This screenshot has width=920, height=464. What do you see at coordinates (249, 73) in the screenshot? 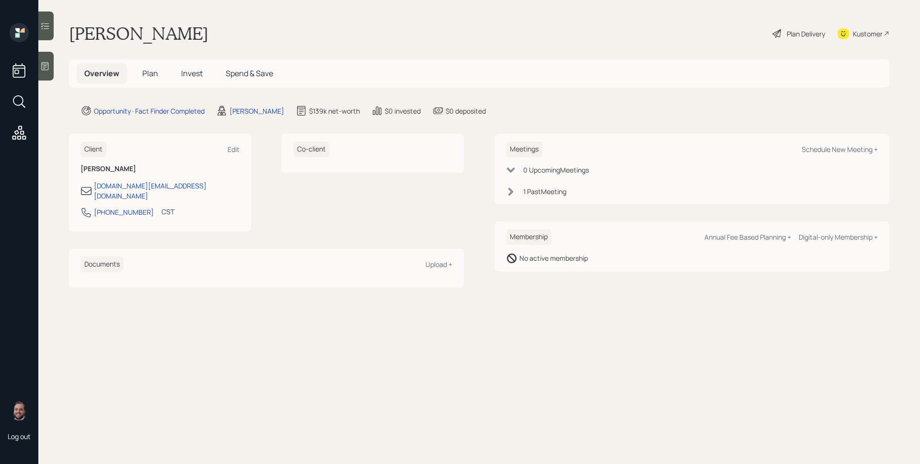
I see `span: Spend & Save` at bounding box center [249, 73].